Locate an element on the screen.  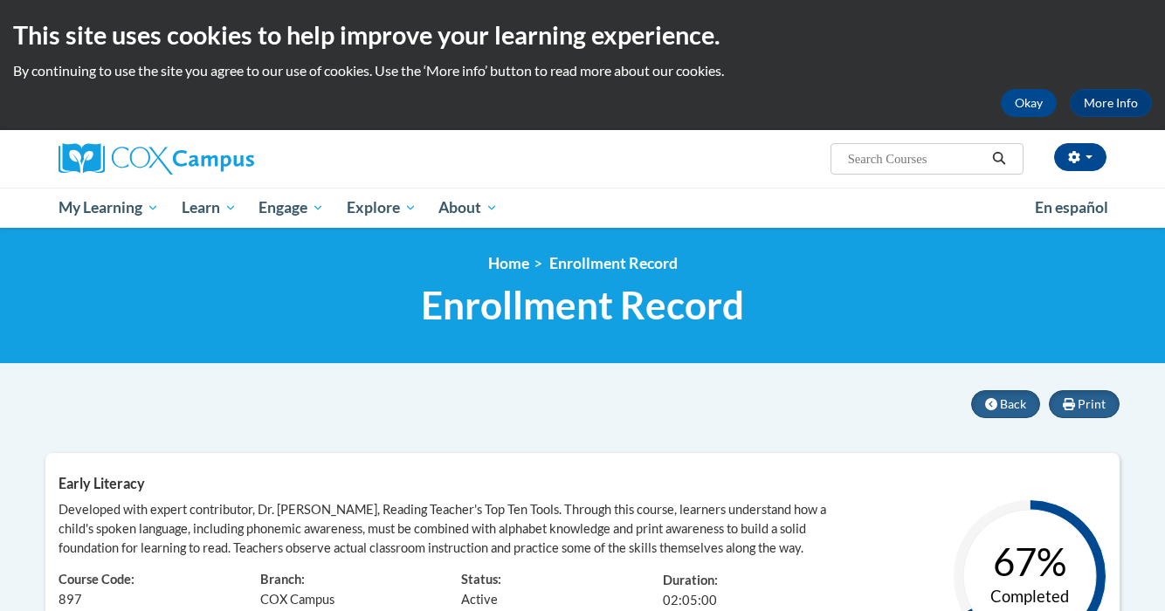
span: Active is located at coordinates (479, 599).